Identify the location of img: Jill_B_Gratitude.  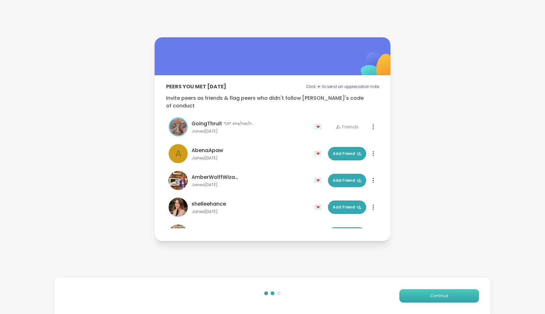
(178, 234).